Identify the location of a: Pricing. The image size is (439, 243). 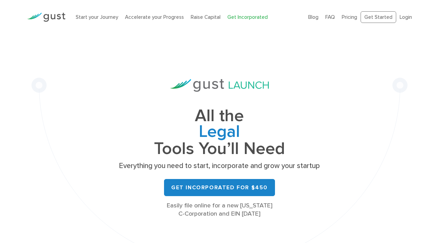
(349, 17).